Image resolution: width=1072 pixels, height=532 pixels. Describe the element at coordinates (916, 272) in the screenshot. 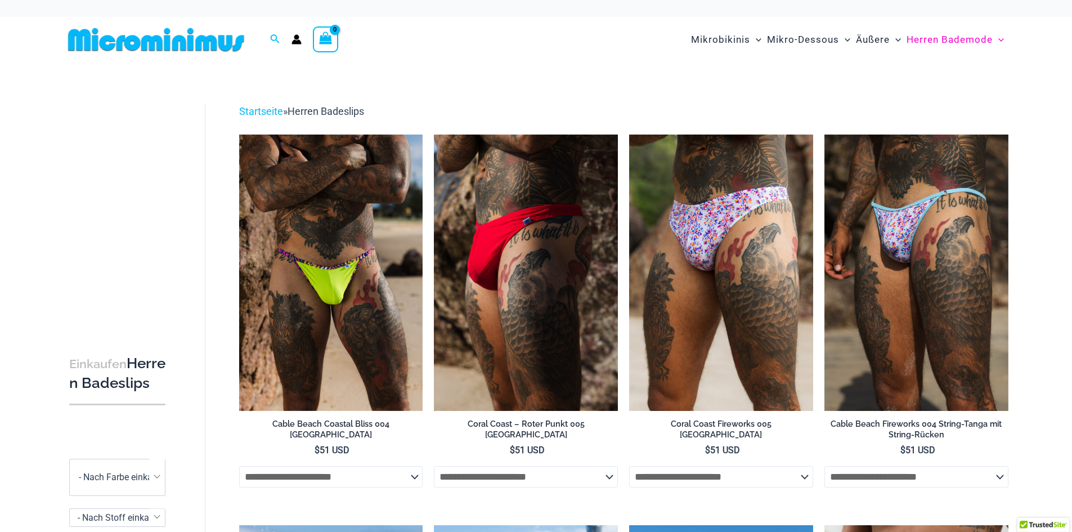

I see `img: Cable Beach Fireworks 004 String Back Tanga 06` at that location.